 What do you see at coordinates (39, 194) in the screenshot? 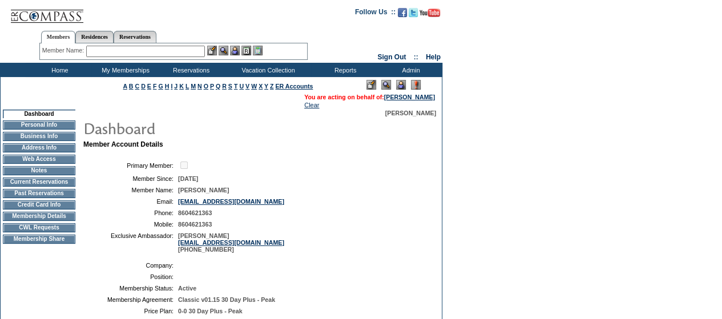
I see `td: Past Reservations` at bounding box center [39, 194].